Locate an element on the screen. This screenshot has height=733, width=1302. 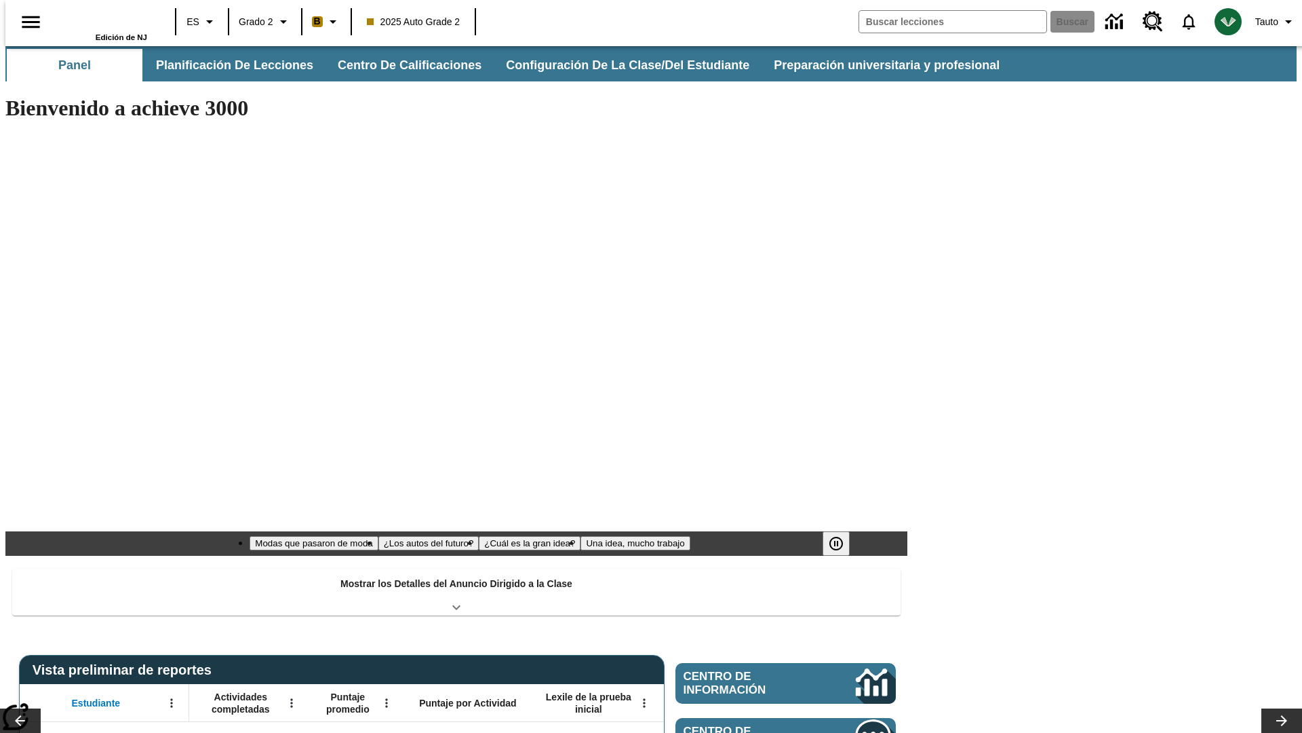
div: Mostrar los Detalles del Anuncio Dirigido a la Clase is located at coordinates (456, 591).